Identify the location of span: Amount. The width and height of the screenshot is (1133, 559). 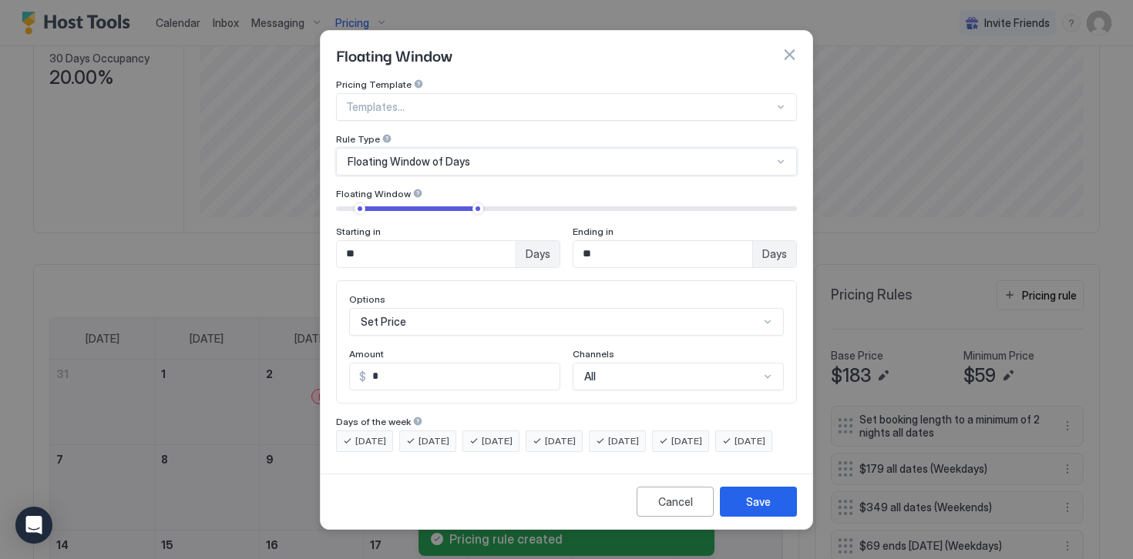
(366, 354).